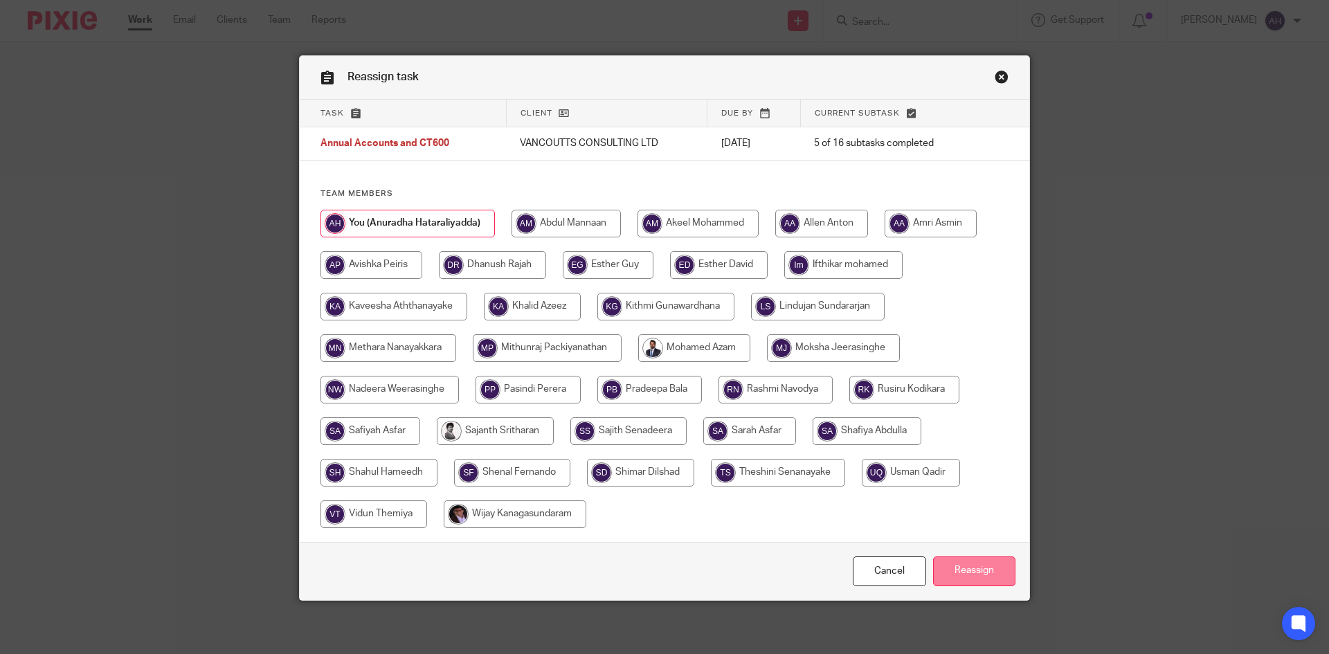 This screenshot has width=1329, height=654. What do you see at coordinates (857, 113) in the screenshot?
I see `span: Current subtask` at bounding box center [857, 113].